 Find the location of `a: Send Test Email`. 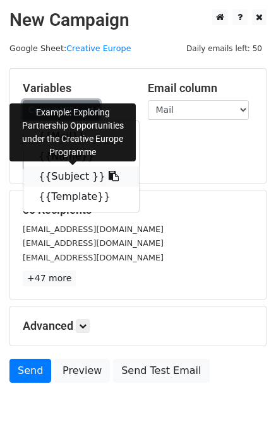

a: Send Test Email is located at coordinates (161, 371).